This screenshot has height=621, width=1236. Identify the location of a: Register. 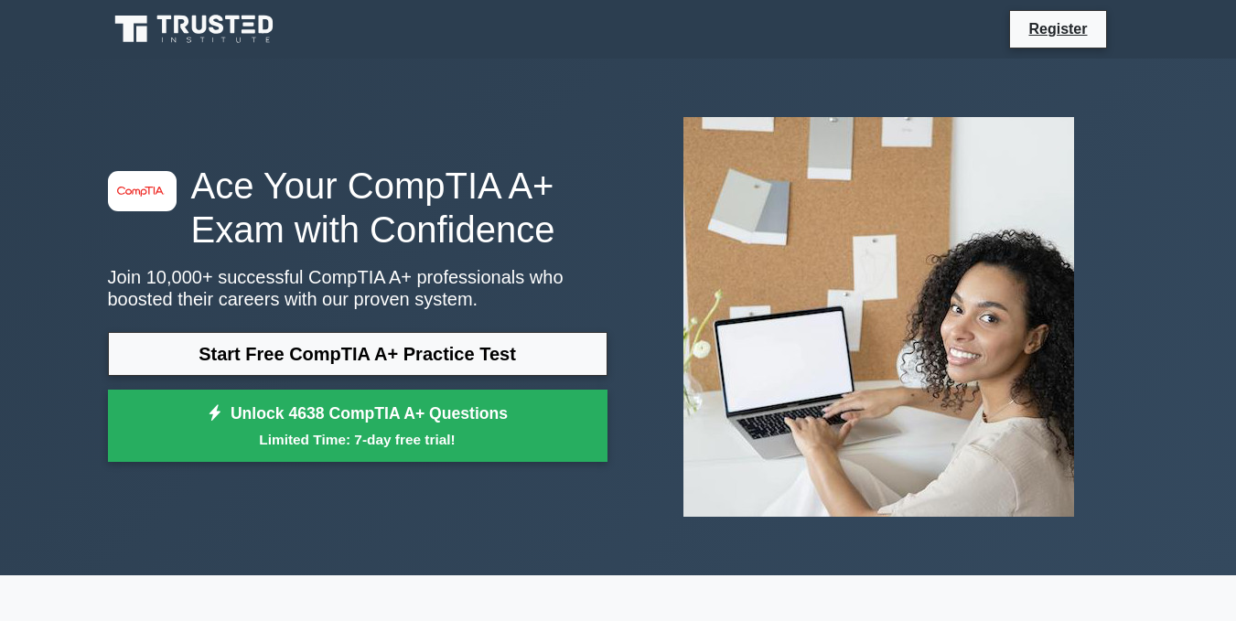
(1058, 28).